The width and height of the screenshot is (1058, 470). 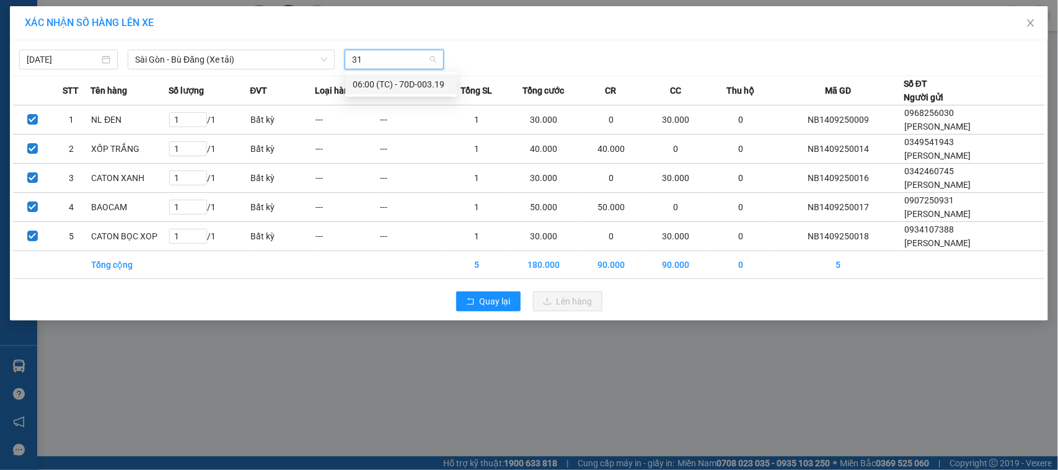 What do you see at coordinates (108, 90) in the screenshot?
I see `span: Tên hàng` at bounding box center [108, 90].